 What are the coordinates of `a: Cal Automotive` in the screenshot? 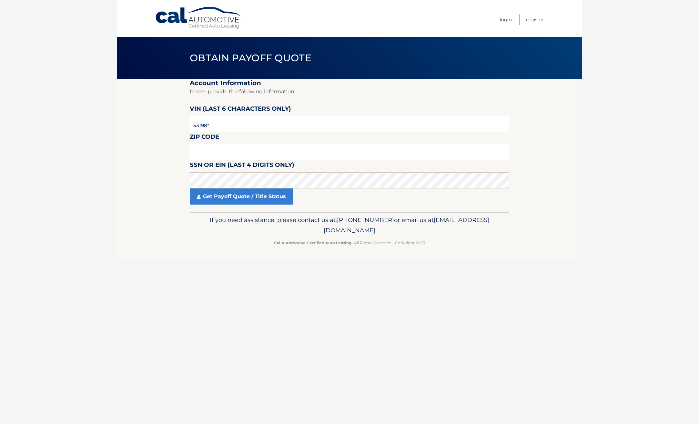 It's located at (198, 18).